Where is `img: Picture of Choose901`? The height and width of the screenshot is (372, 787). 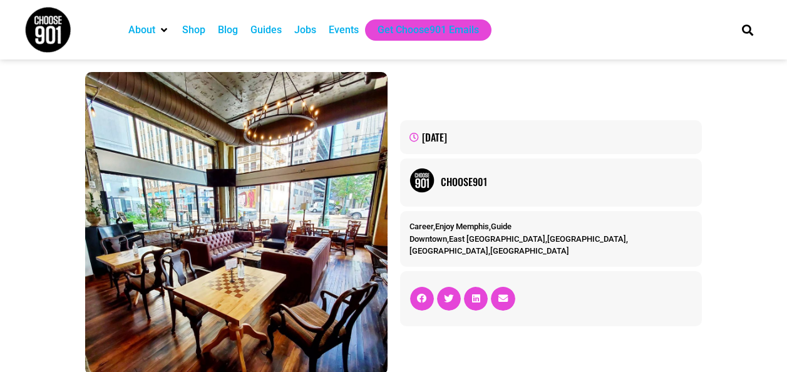 img: Picture of Choose901 is located at coordinates (422, 180).